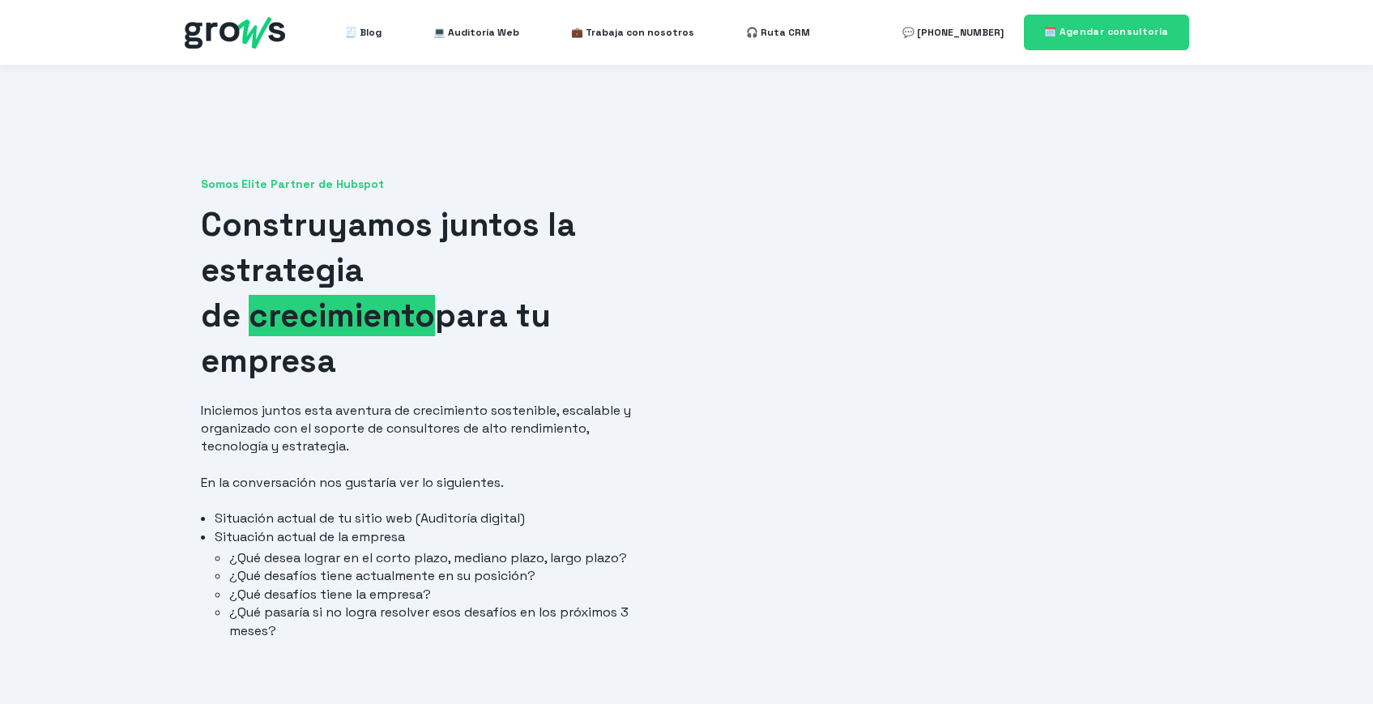 The width and height of the screenshot is (1373, 704). I want to click on span: Somos Elite Partner de Hubspot, so click(429, 185).